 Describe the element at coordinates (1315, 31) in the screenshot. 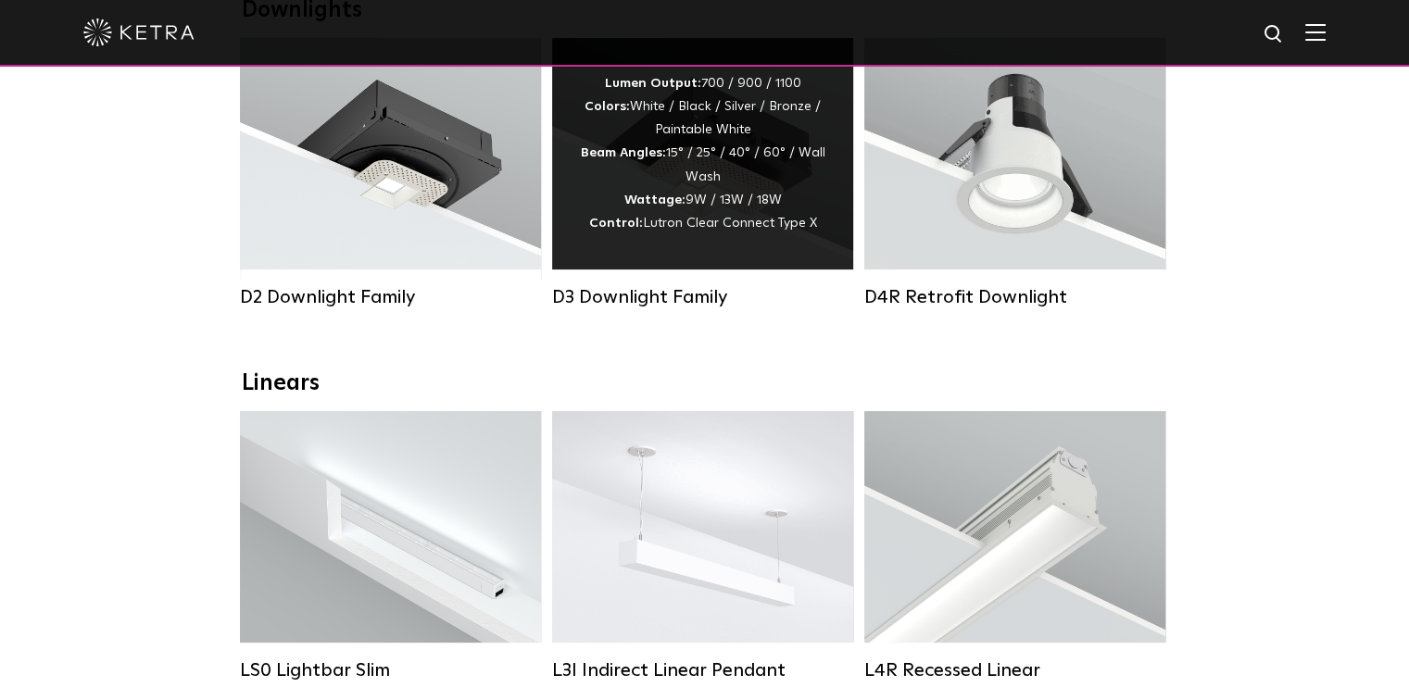

I see `img: Hamburger%20Nav.svg` at that location.